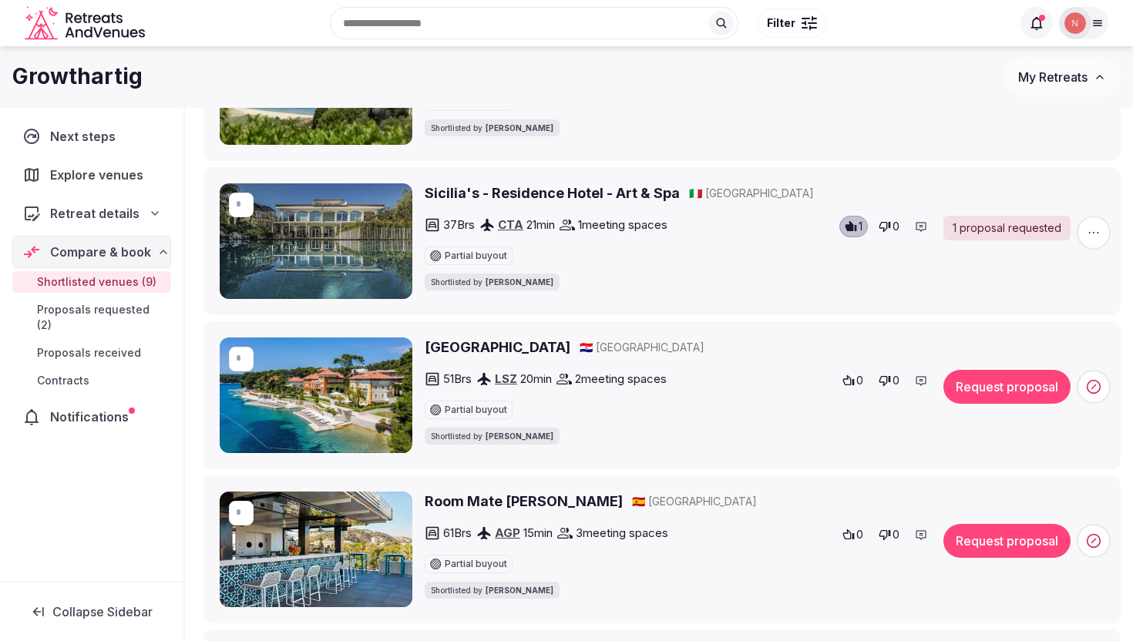 This screenshot has width=1133, height=641. What do you see at coordinates (316, 396) in the screenshot?
I see `img: Boutique Hotel Alhambra` at bounding box center [316, 396].